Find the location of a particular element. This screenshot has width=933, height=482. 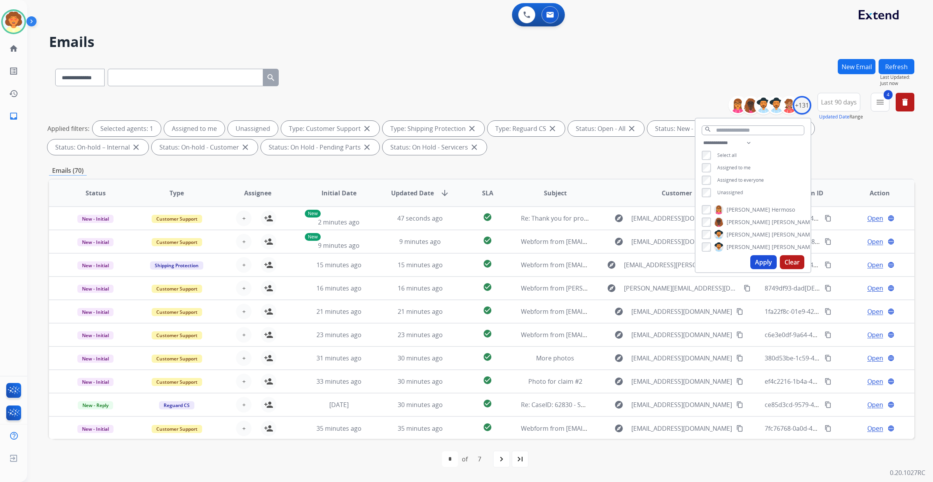

mat-icon: delete is located at coordinates (905, 102).